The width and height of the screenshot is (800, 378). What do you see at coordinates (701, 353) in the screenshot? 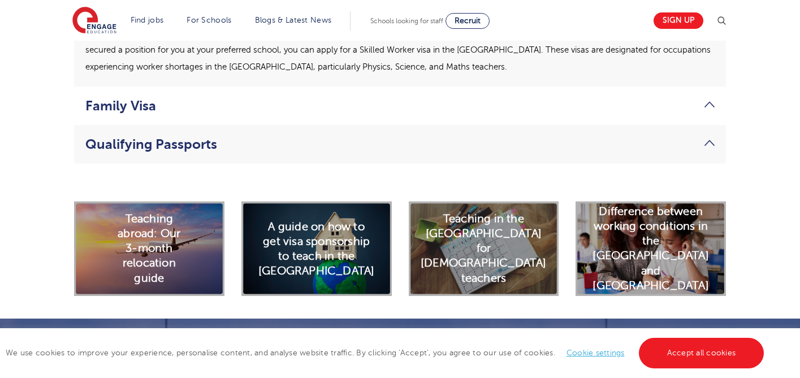
I see `a: Accept all cookies` at bounding box center [701, 353].